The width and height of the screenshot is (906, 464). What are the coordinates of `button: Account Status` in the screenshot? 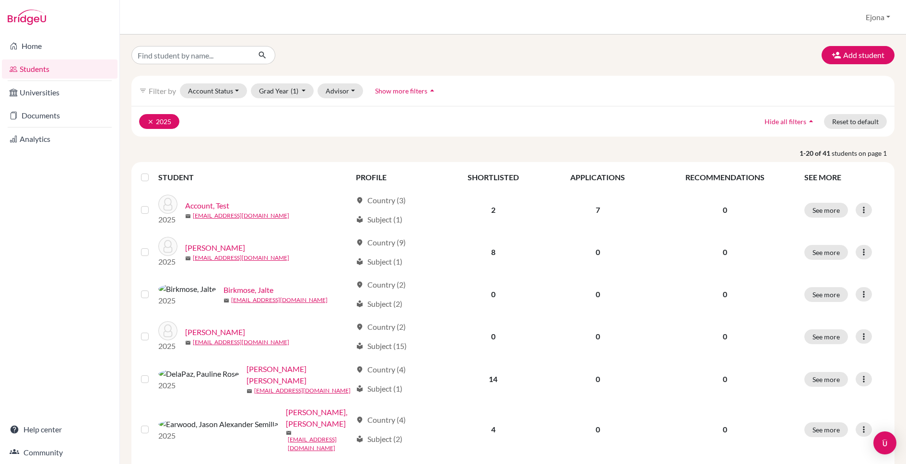 It's located at (214, 91).